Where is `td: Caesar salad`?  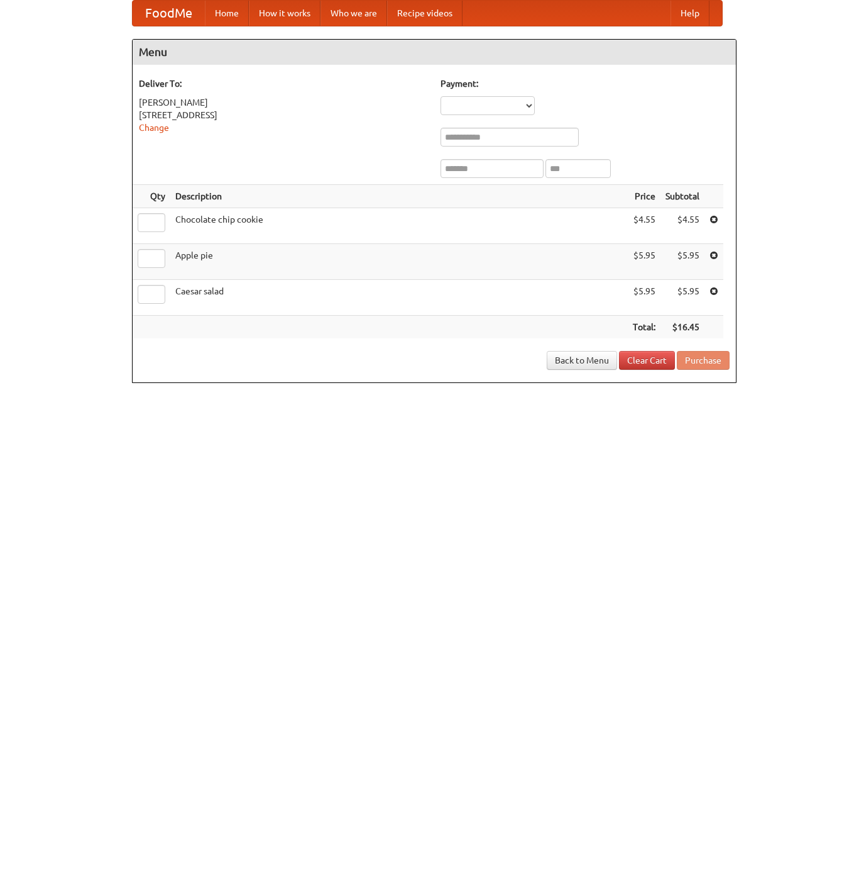 td: Caesar salad is located at coordinates (399, 297).